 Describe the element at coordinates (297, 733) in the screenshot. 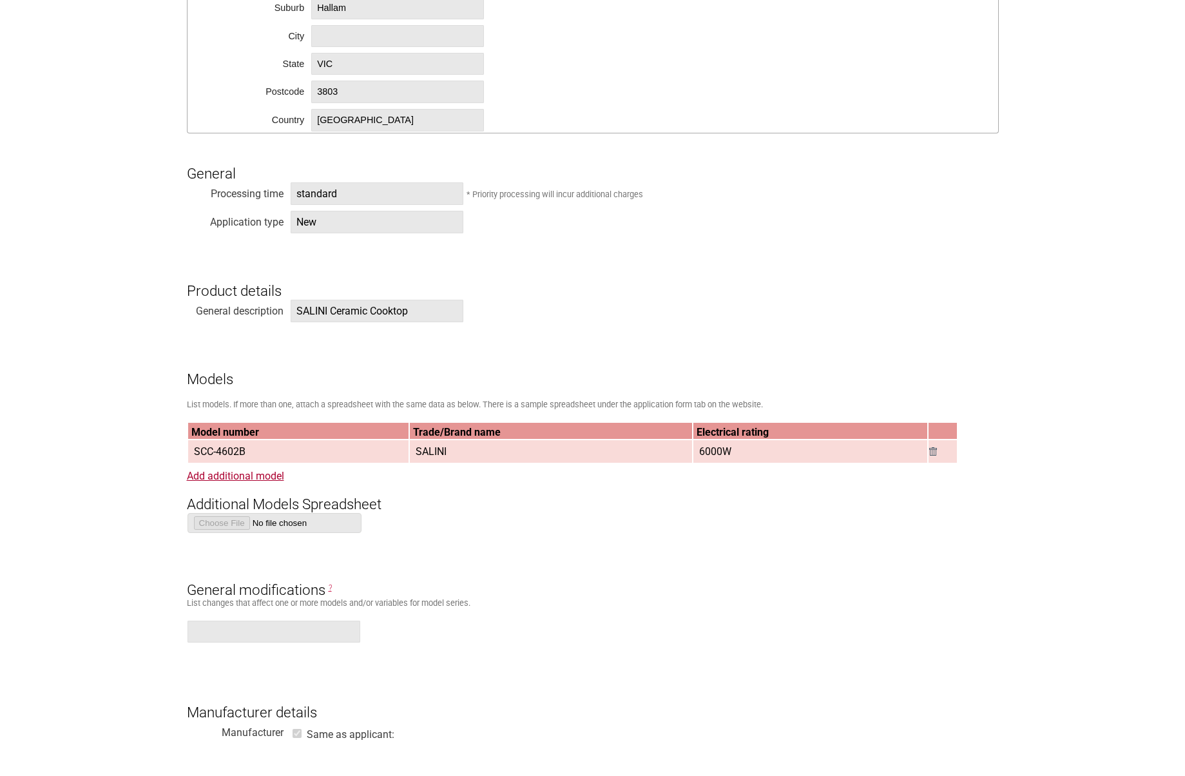

I see `input: on` at that location.